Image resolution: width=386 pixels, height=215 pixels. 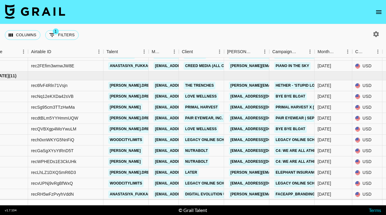 What do you see at coordinates (204, 118) in the screenshot?
I see `a: Pair Eyewear, Inc.` at bounding box center [204, 118].